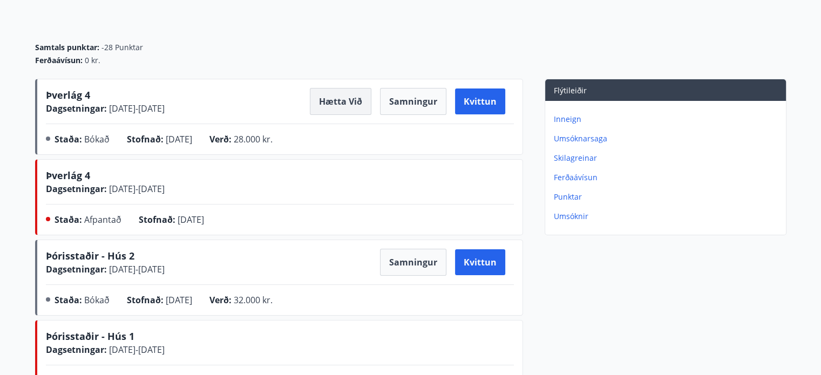 The width and height of the screenshot is (821, 375). What do you see at coordinates (341, 102) in the screenshot?
I see `button: Hætta við` at bounding box center [341, 102].